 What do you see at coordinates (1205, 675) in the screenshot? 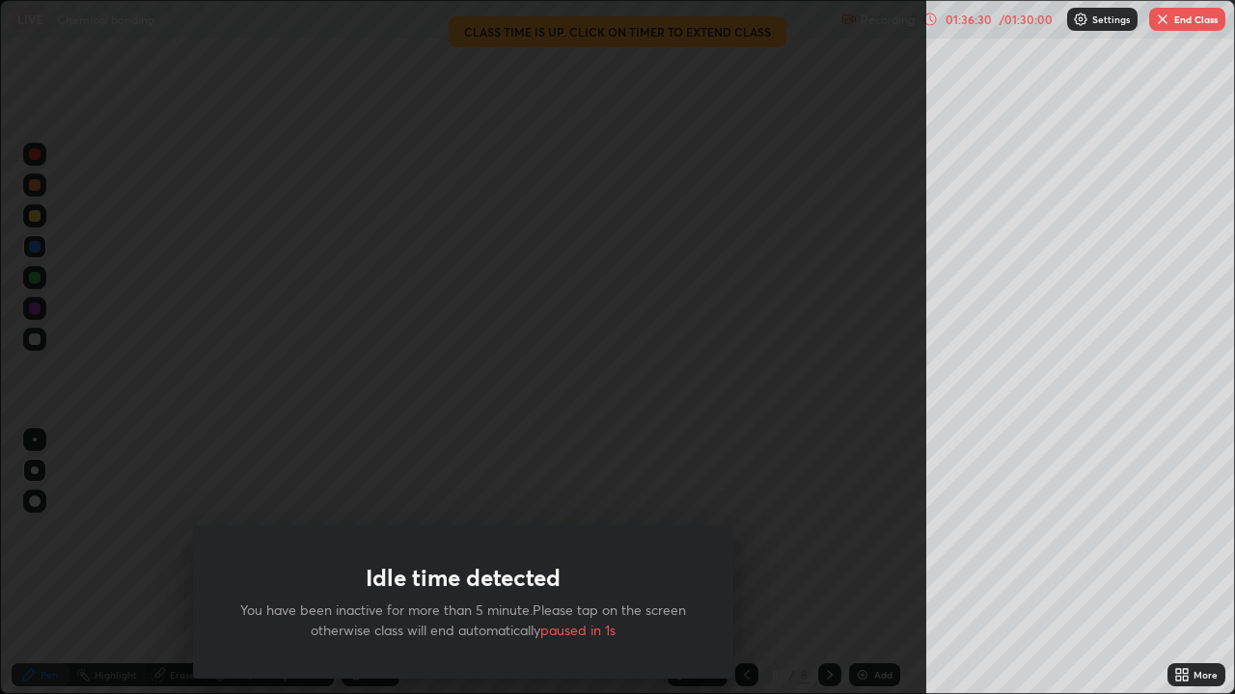
I see `div: More` at bounding box center [1205, 675].